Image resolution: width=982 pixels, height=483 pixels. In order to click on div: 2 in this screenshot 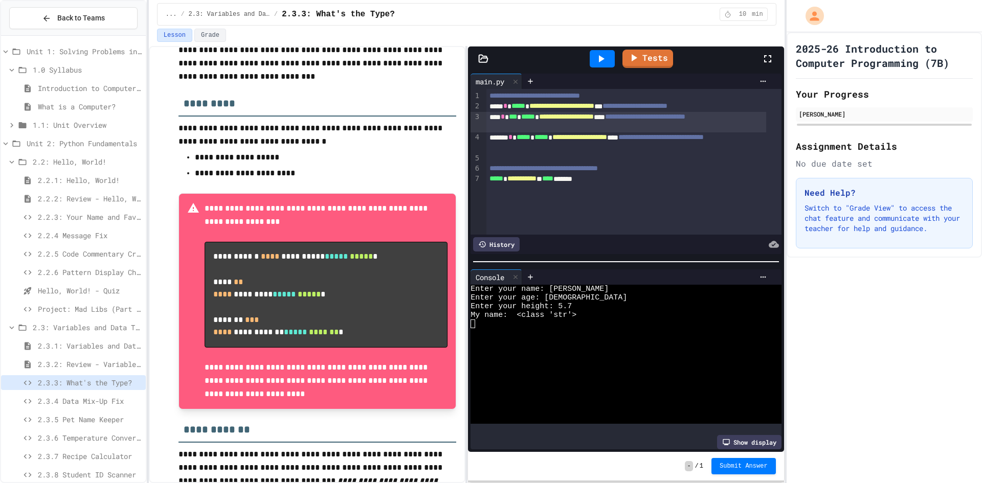, I will do `click(476, 106)`.